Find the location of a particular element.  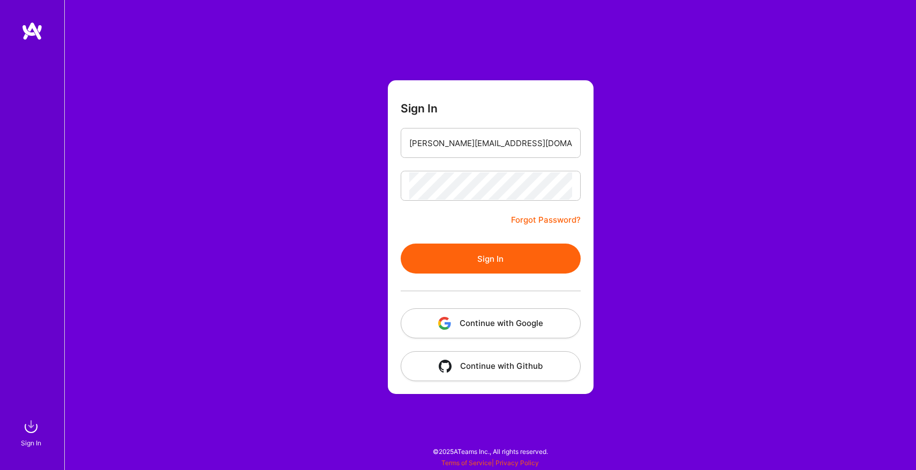

input: Email... is located at coordinates (491, 143).